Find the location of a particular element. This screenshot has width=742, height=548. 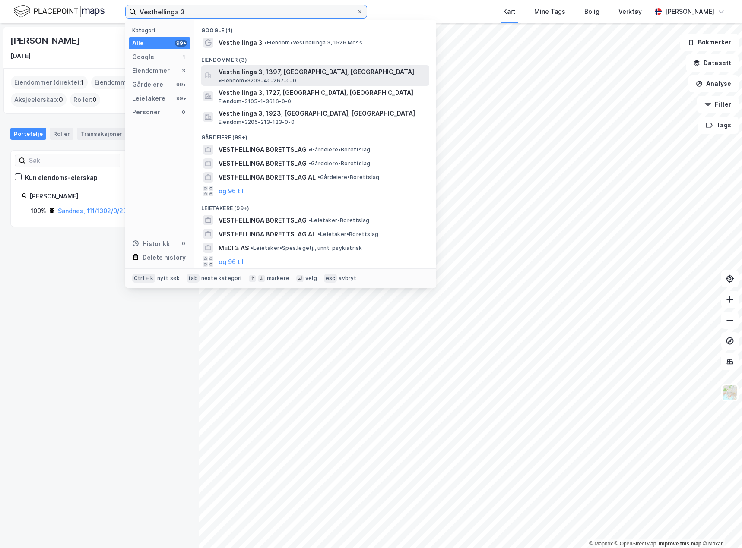

input: Søk is located at coordinates (73, 161).